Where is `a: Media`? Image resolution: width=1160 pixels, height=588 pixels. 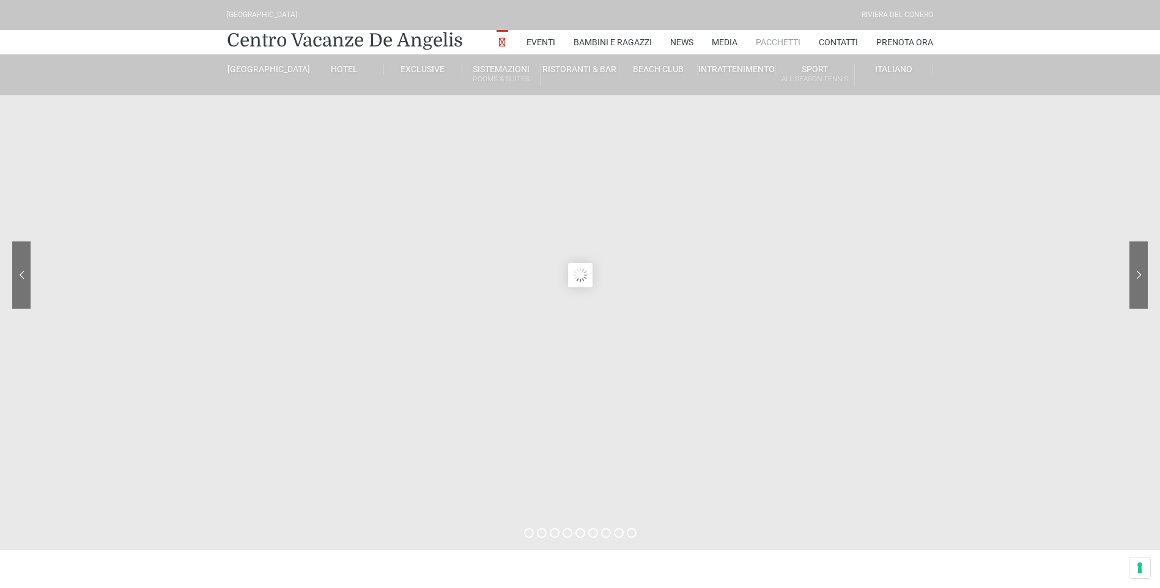
a: Media is located at coordinates (724, 42).